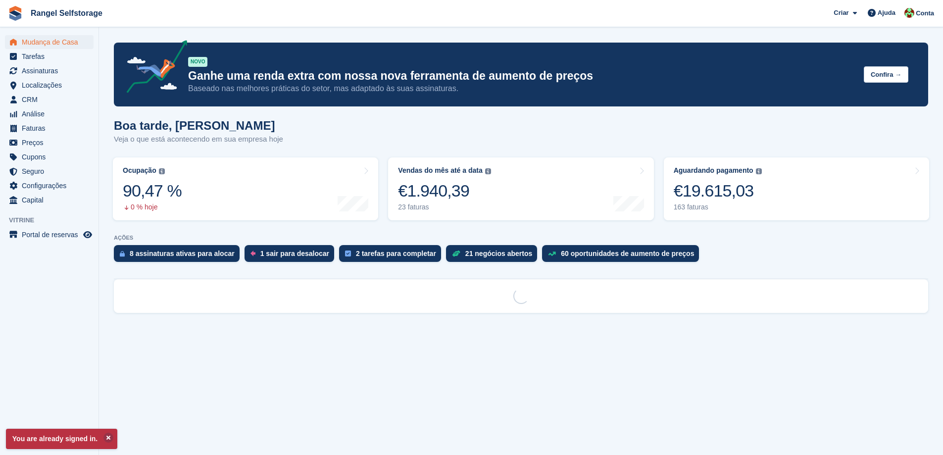  Describe the element at coordinates (522, 89) in the screenshot. I see `p: Baseado nas melhores práticas do setor, mas adaptado às suas assinaturas.` at that location.